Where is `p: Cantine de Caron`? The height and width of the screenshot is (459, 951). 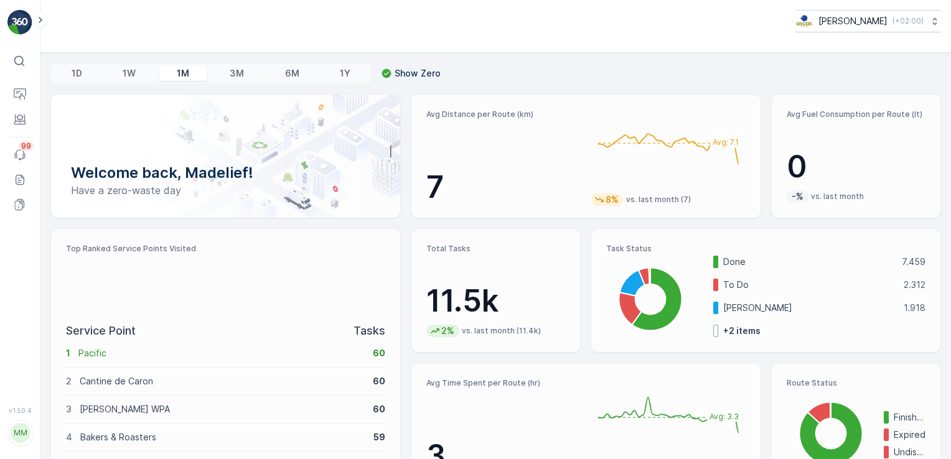 p: Cantine de Caron is located at coordinates (222, 381).